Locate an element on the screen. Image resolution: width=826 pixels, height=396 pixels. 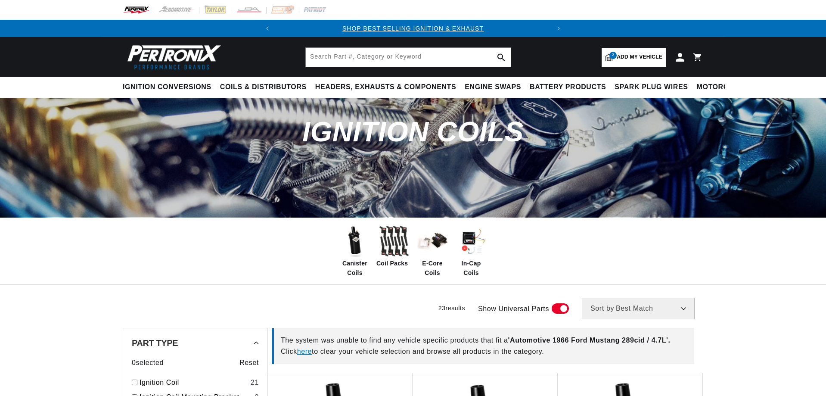
summary: Headers, Exhausts & Components is located at coordinates (386, 87).